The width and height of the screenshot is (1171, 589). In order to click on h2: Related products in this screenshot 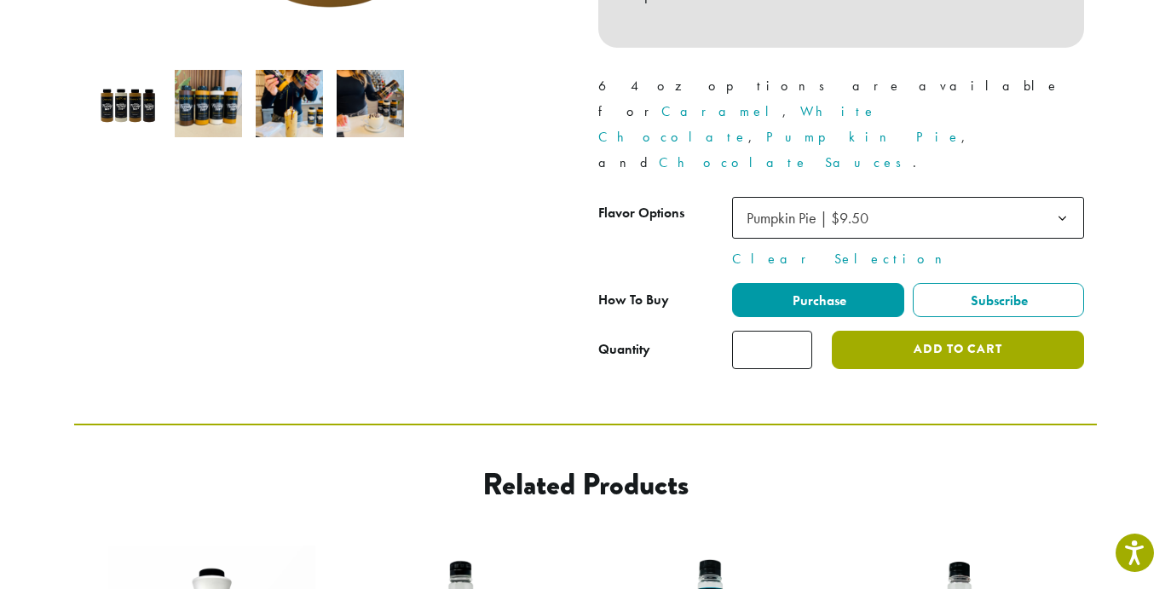, I will do `click(586, 484)`.